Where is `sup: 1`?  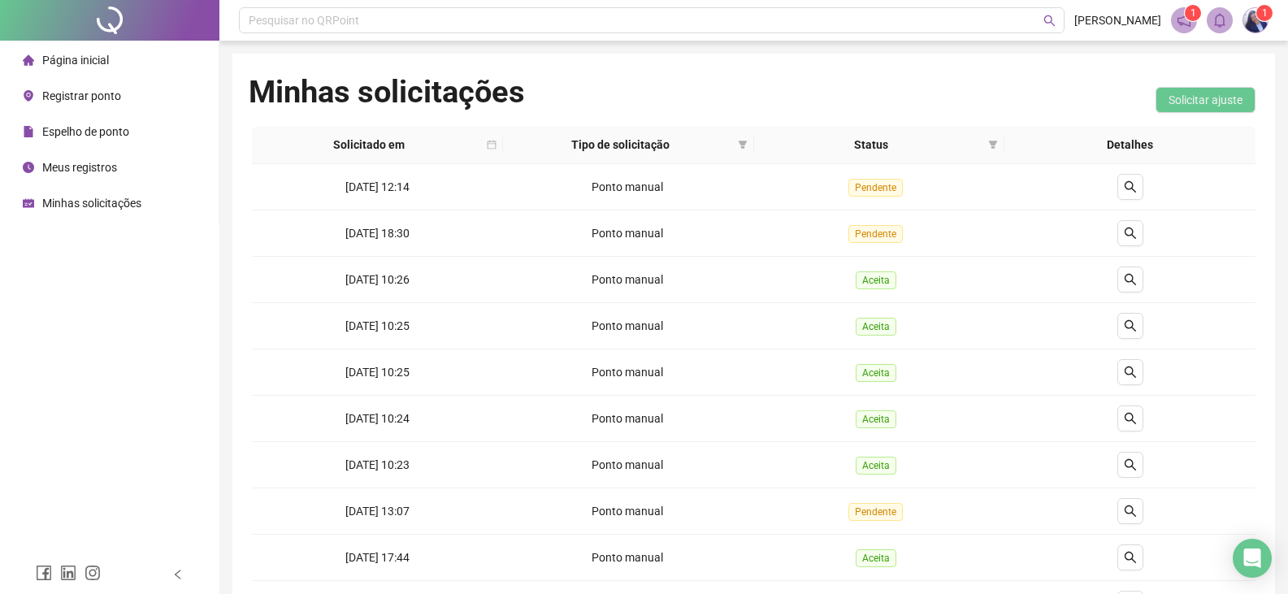 sup: 1 is located at coordinates (1193, 13).